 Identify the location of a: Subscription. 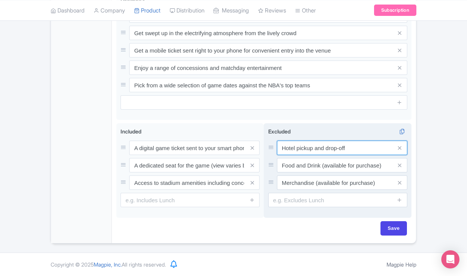
(395, 10).